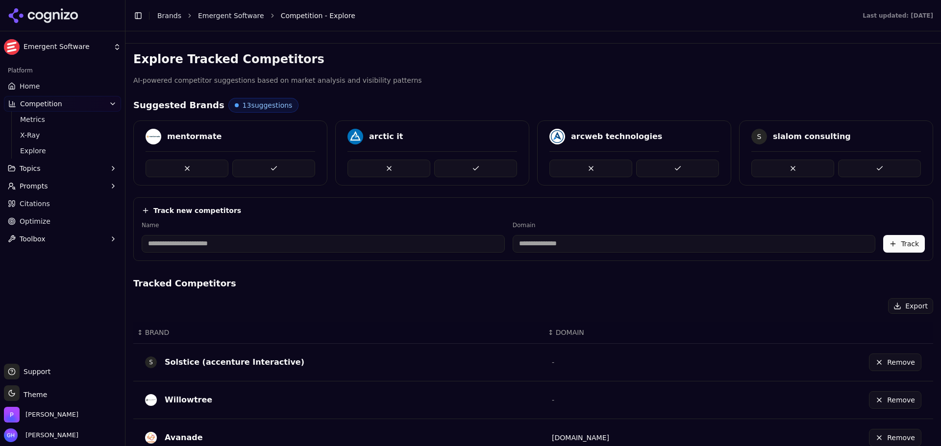 This screenshot has width=941, height=446. What do you see at coordinates (151, 438) in the screenshot?
I see `img: Avanade` at bounding box center [151, 438].